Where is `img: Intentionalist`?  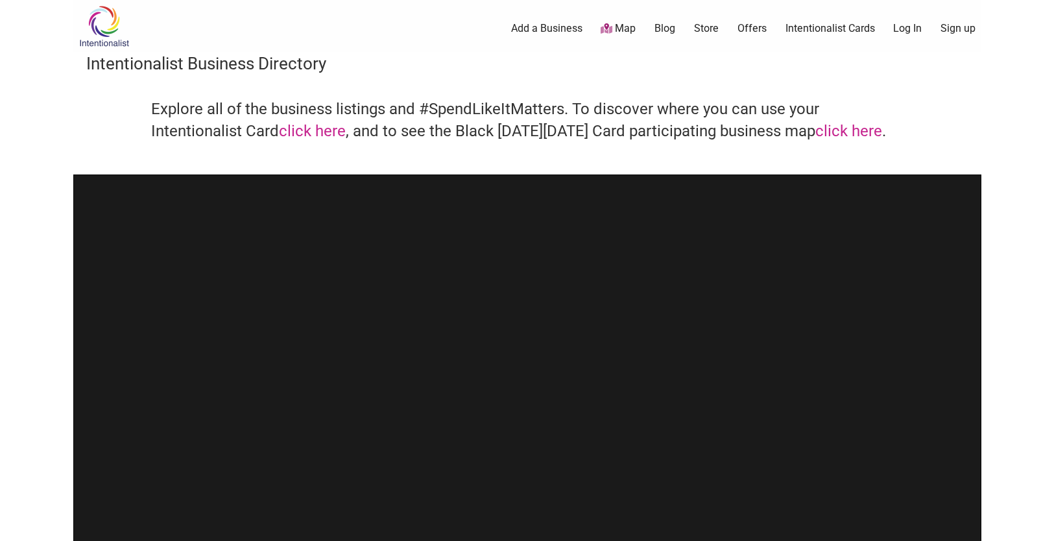 img: Intentionalist is located at coordinates (104, 26).